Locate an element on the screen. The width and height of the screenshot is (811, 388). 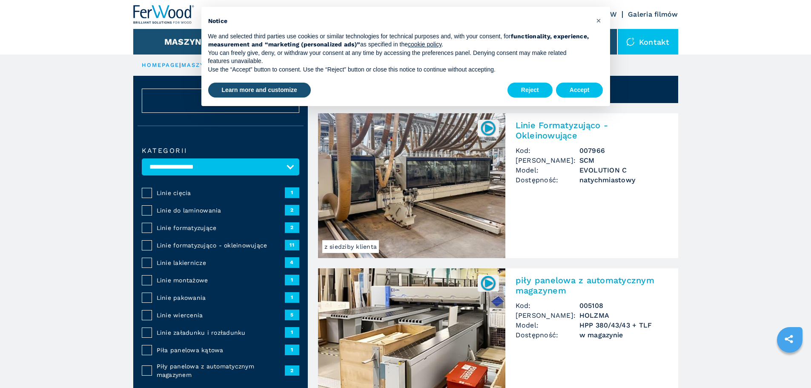
h3: EVOLUTION C is located at coordinates (623, 170).